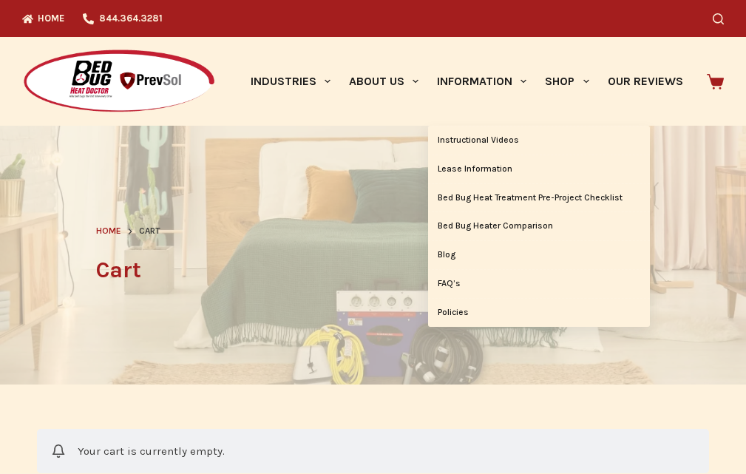  What do you see at coordinates (567, 81) in the screenshot?
I see `a: Shop` at bounding box center [567, 81].